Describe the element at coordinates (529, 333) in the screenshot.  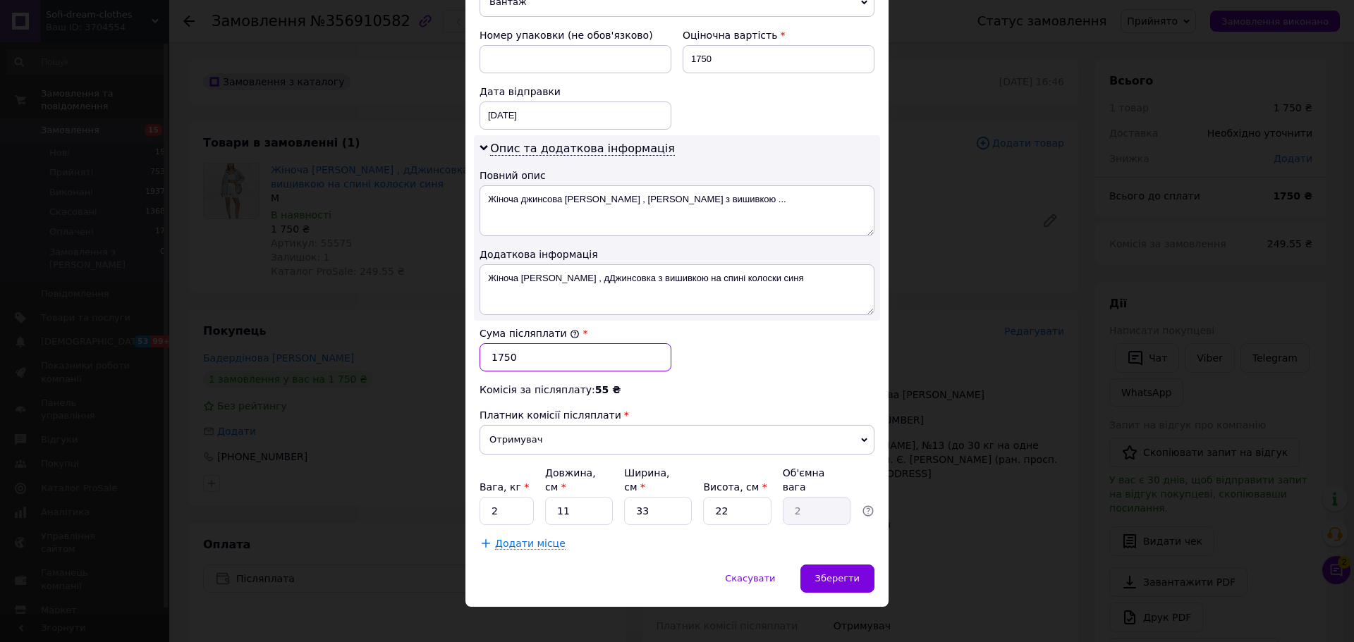
I see `label: Сума післяплати` at that location.